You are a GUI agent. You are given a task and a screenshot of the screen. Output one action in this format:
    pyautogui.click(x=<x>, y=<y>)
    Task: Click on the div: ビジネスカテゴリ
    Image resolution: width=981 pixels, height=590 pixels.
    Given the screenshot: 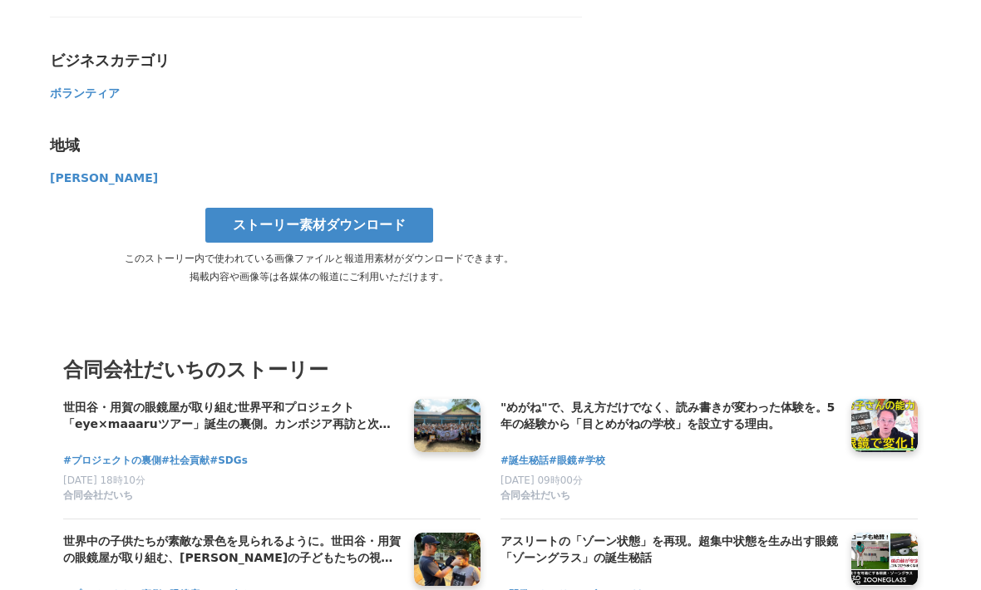 What is the action you would take?
    pyautogui.click(x=316, y=61)
    